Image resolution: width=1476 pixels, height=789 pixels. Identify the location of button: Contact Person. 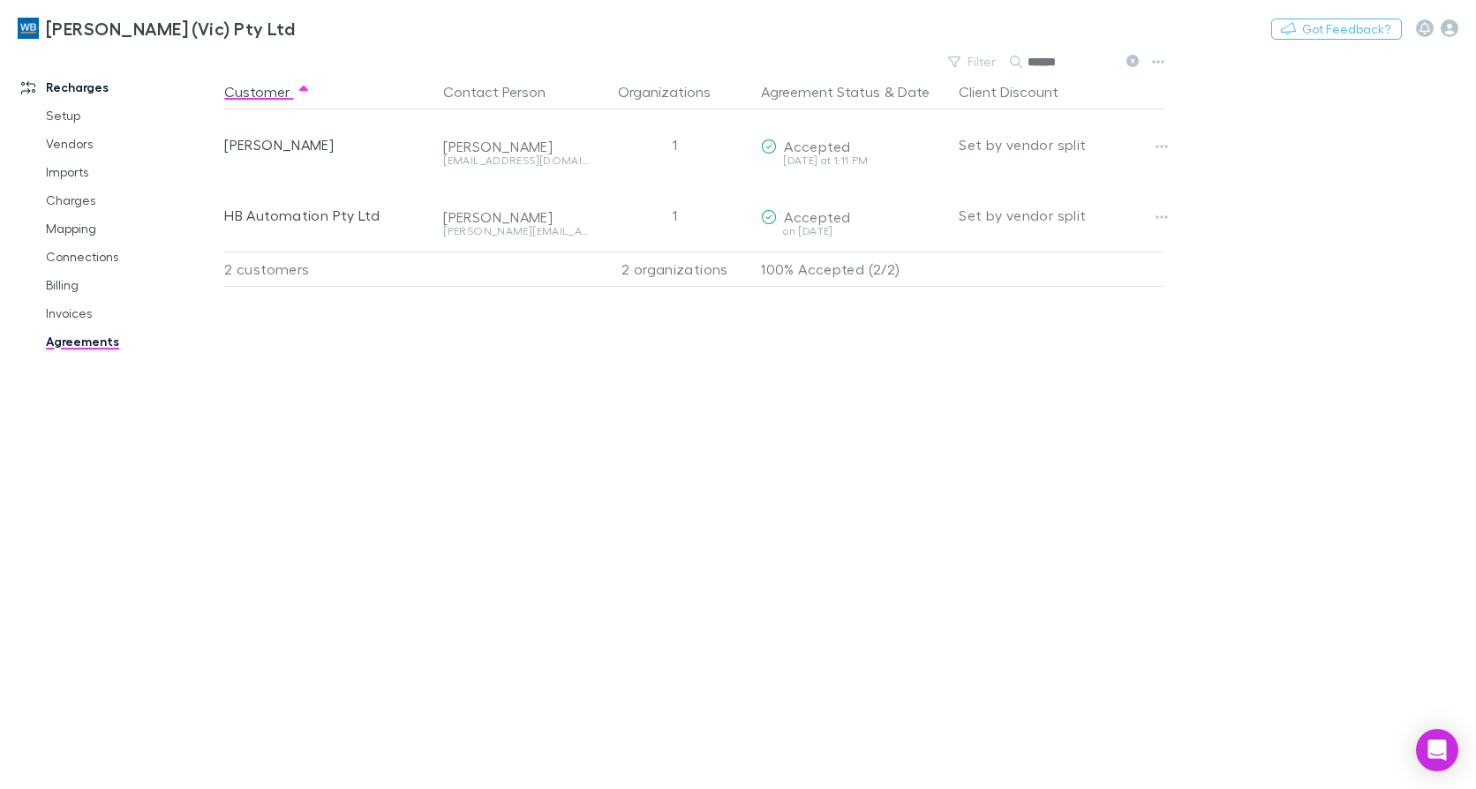
(505, 92).